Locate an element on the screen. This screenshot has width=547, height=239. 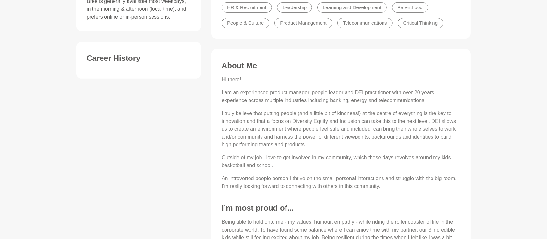
p: I am an experienced product manager, people leader and DEI practitioner with over 20 years experi... is located at coordinates (341, 96).